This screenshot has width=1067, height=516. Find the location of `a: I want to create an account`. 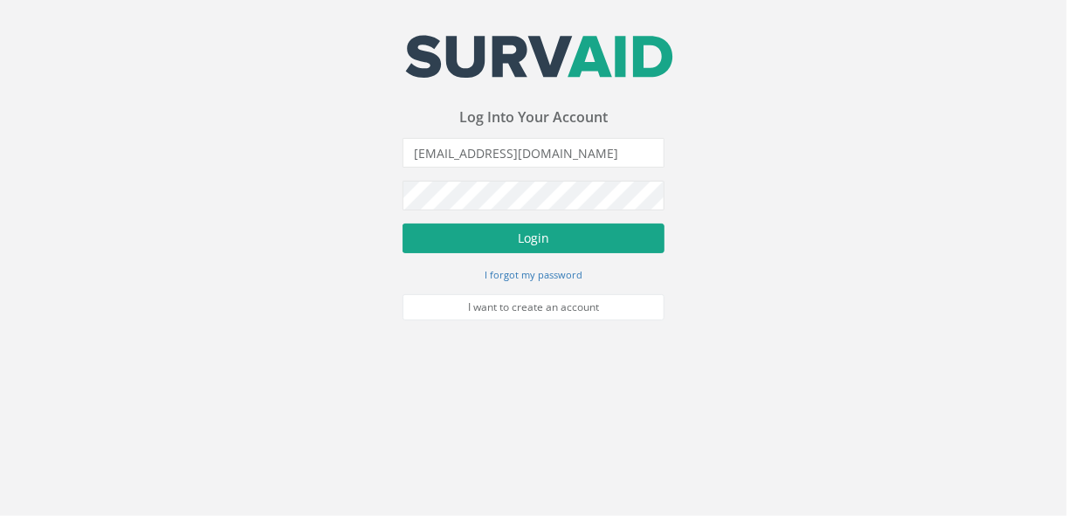

a: I want to create an account is located at coordinates (533, 307).